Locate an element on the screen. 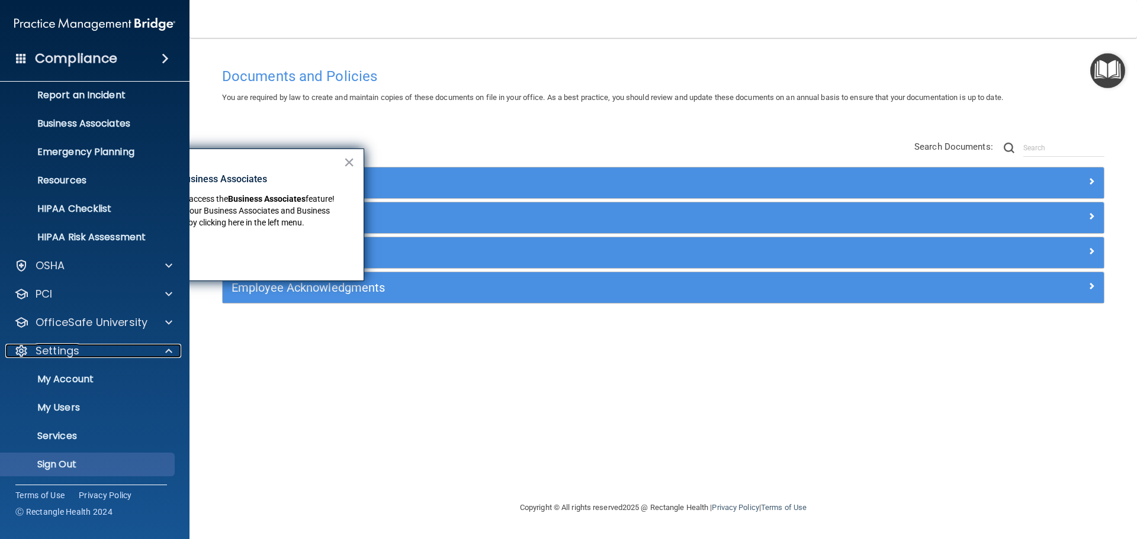 The height and width of the screenshot is (539, 1137). p: Emergency Planning is located at coordinates (88, 152).